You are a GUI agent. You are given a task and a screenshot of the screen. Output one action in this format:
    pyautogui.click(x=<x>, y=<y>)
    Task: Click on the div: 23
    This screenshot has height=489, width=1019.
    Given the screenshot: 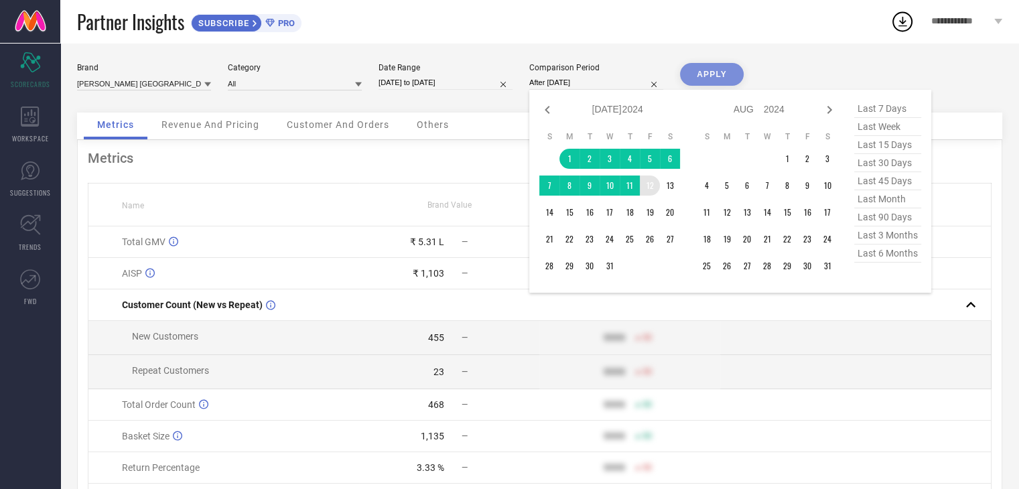 What is the action you would take?
    pyautogui.click(x=439, y=372)
    